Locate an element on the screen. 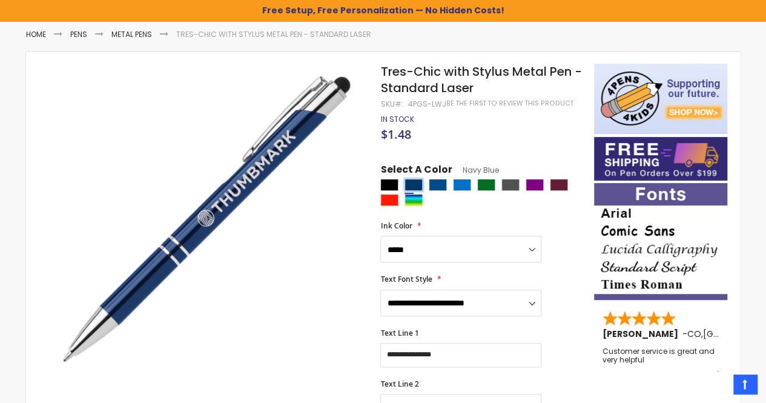 This screenshot has width=766, height=403. img: font-personalization-examples is located at coordinates (661, 241).